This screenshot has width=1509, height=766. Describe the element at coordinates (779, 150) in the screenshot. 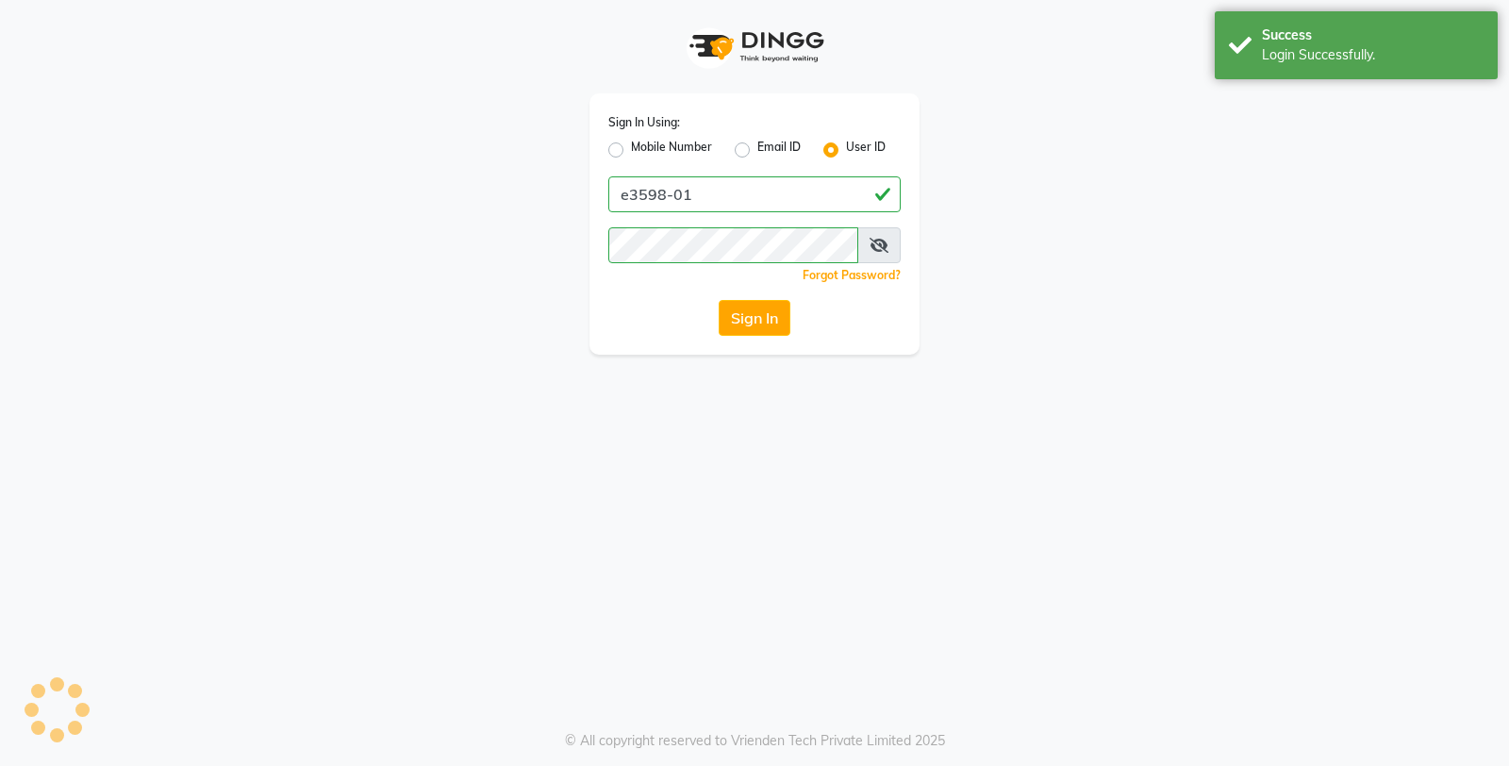

I see `label: Email ID` at that location.